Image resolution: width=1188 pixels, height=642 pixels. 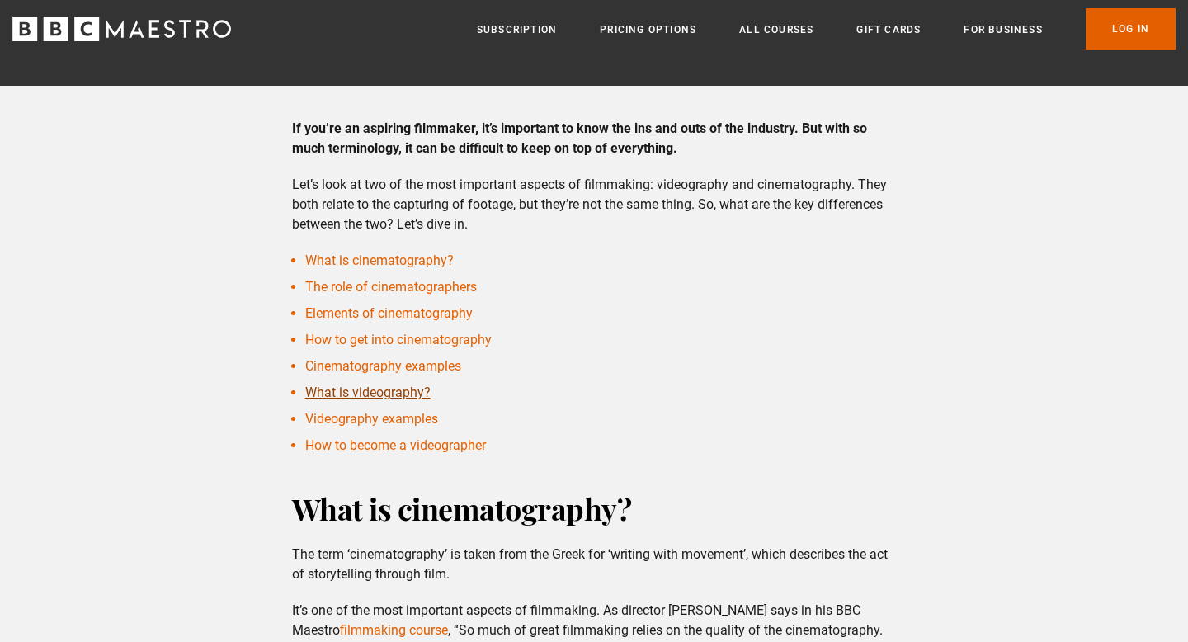 What do you see at coordinates (826, 29) in the screenshot?
I see `nav: Primary` at bounding box center [826, 29].